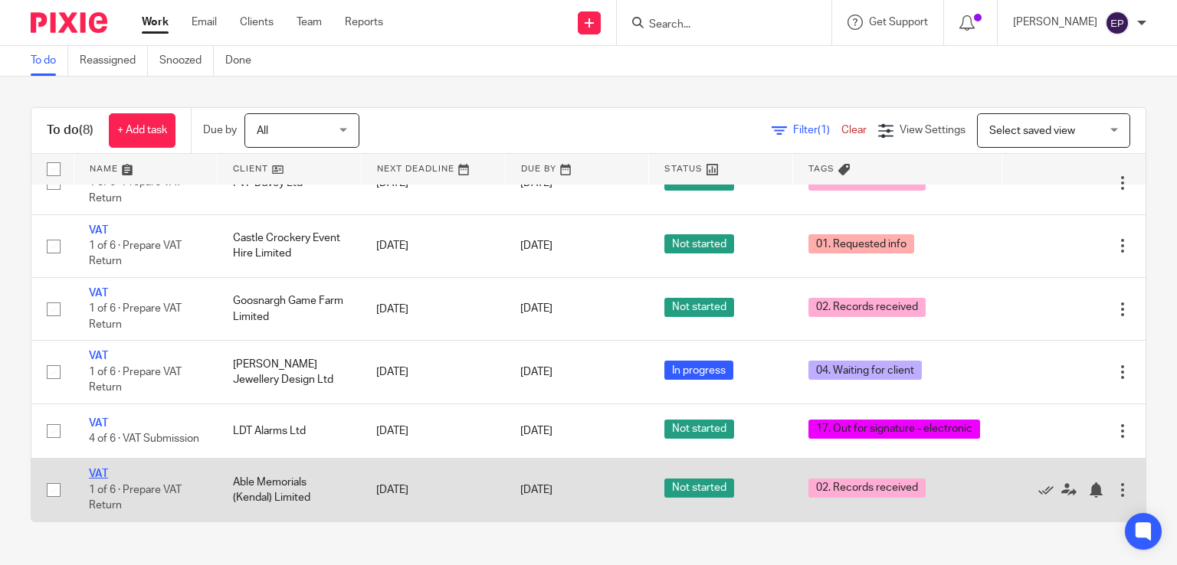 The height and width of the screenshot is (565, 1177). I want to click on span: (8), so click(86, 130).